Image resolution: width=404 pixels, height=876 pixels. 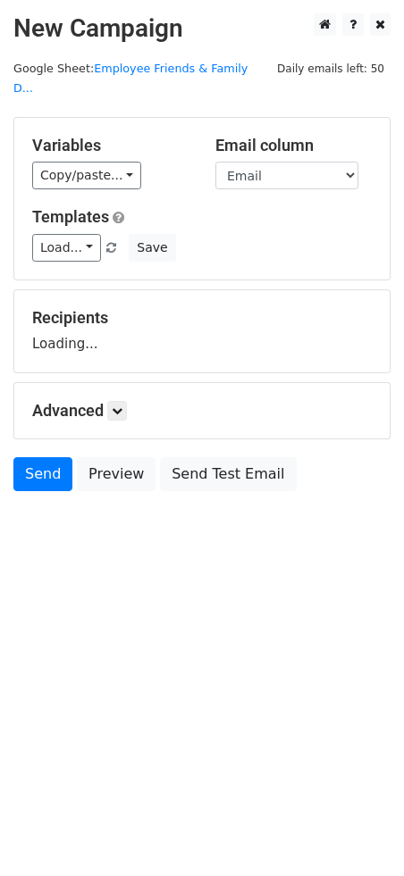 I want to click on a: Templates, so click(x=71, y=216).